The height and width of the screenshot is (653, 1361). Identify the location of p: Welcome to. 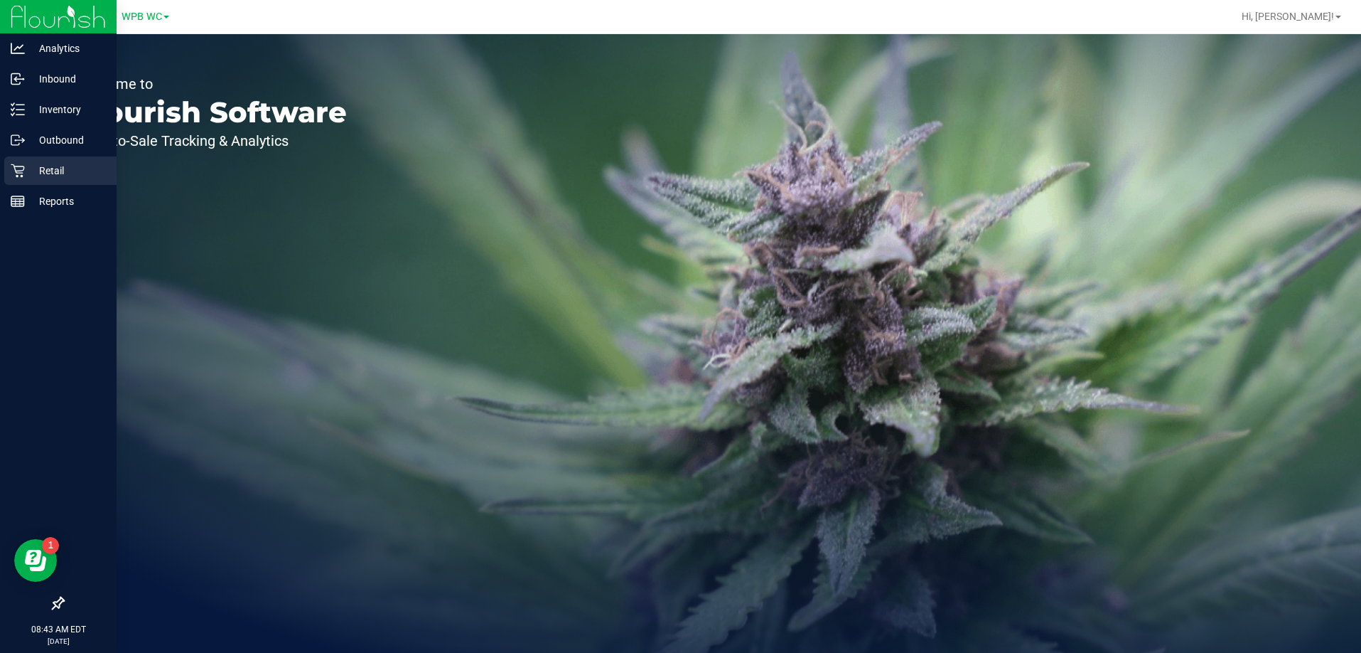
(212, 84).